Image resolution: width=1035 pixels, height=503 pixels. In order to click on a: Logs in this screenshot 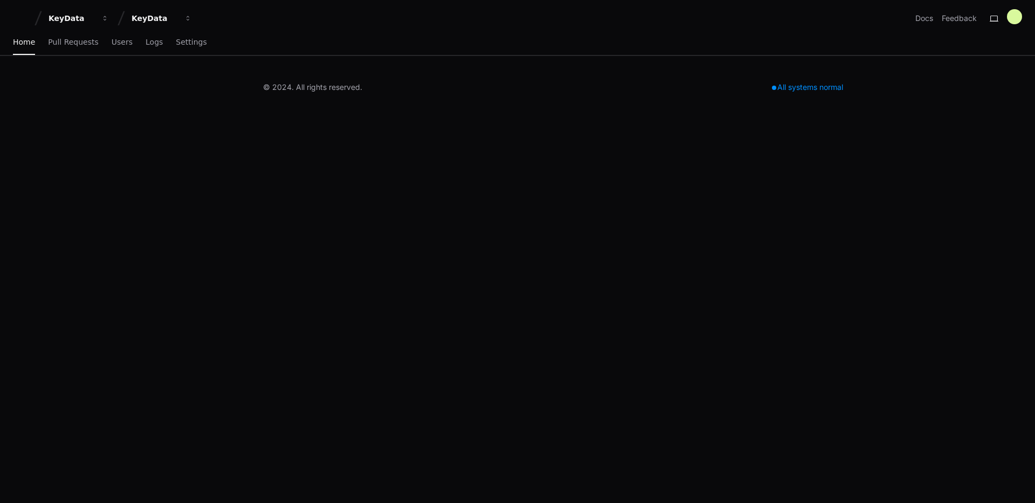, I will do `click(154, 43)`.